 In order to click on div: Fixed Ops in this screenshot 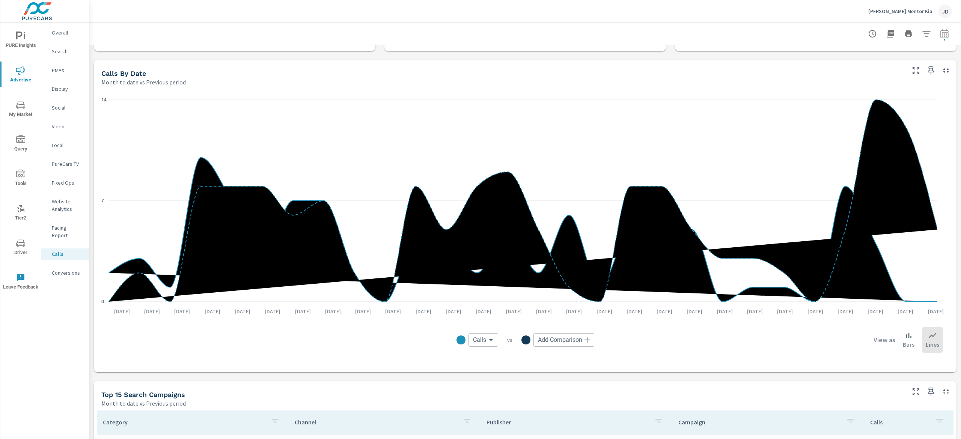, I will do `click(65, 183)`.